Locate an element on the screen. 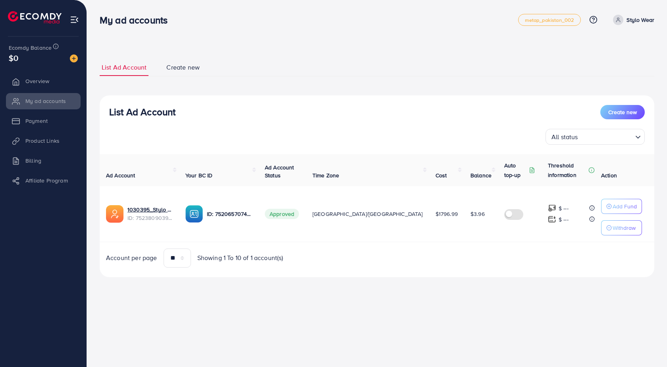 This screenshot has width=667, height=367. p: Threshold information is located at coordinates (568, 170).